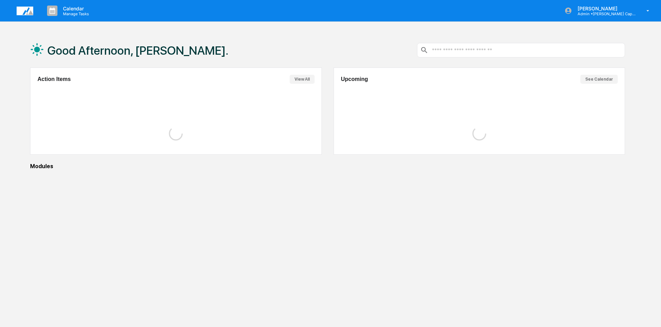  I want to click on p: Manage Tasks, so click(75, 14).